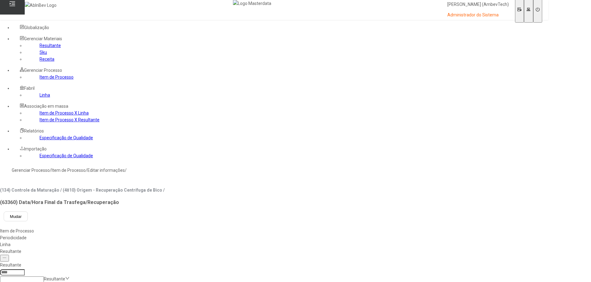  I want to click on span: Globalização, so click(36, 28).